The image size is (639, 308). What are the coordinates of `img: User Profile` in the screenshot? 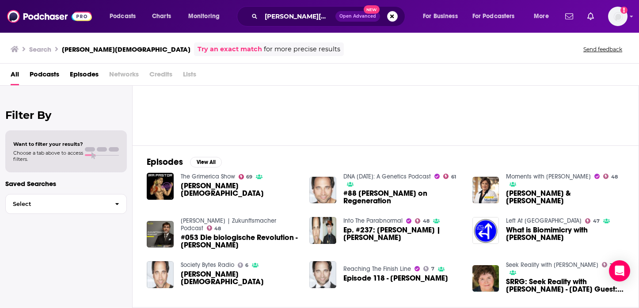 It's located at (618, 16).